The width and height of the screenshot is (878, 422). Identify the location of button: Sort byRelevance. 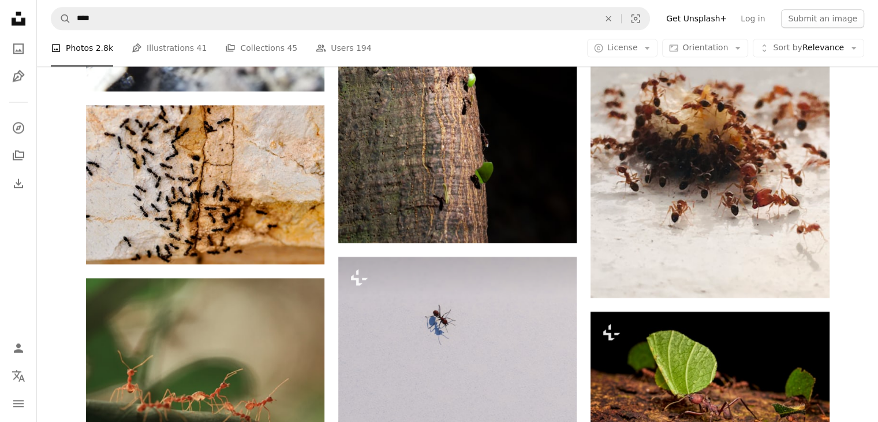
(808, 49).